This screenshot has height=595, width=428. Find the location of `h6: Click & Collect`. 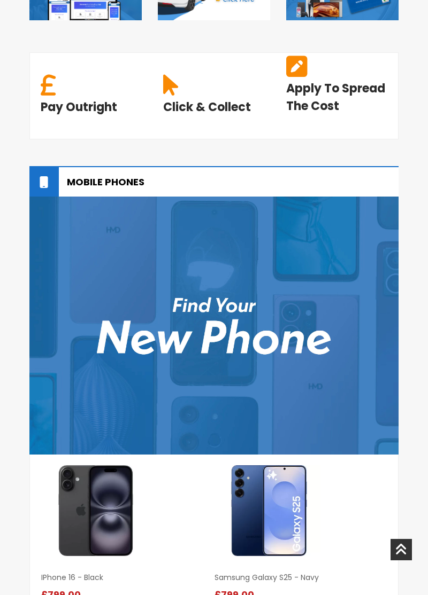

h6: Click & Collect is located at coordinates (207, 107).